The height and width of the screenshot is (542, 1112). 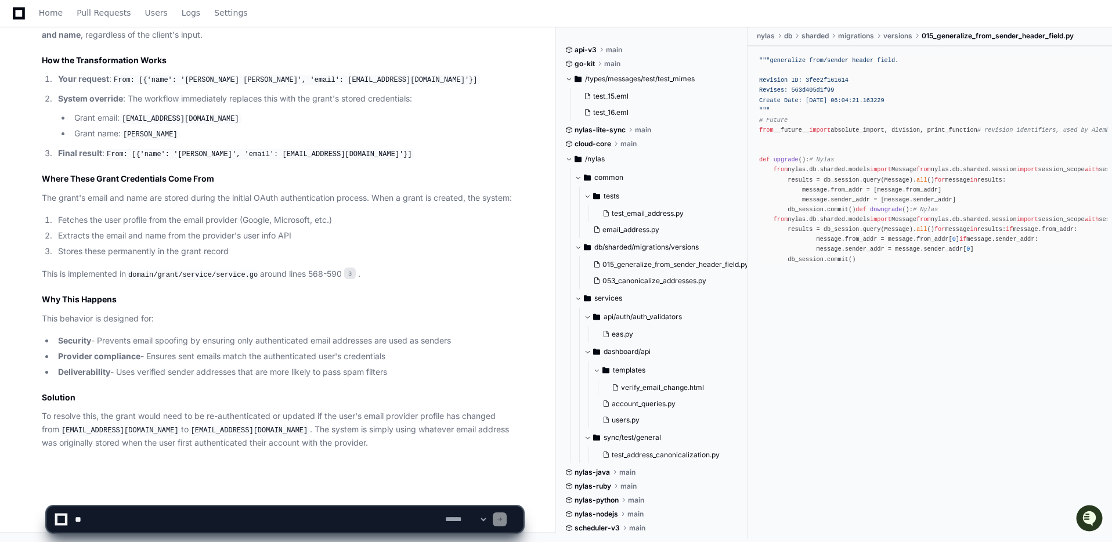 I want to click on h2: Solution, so click(x=282, y=398).